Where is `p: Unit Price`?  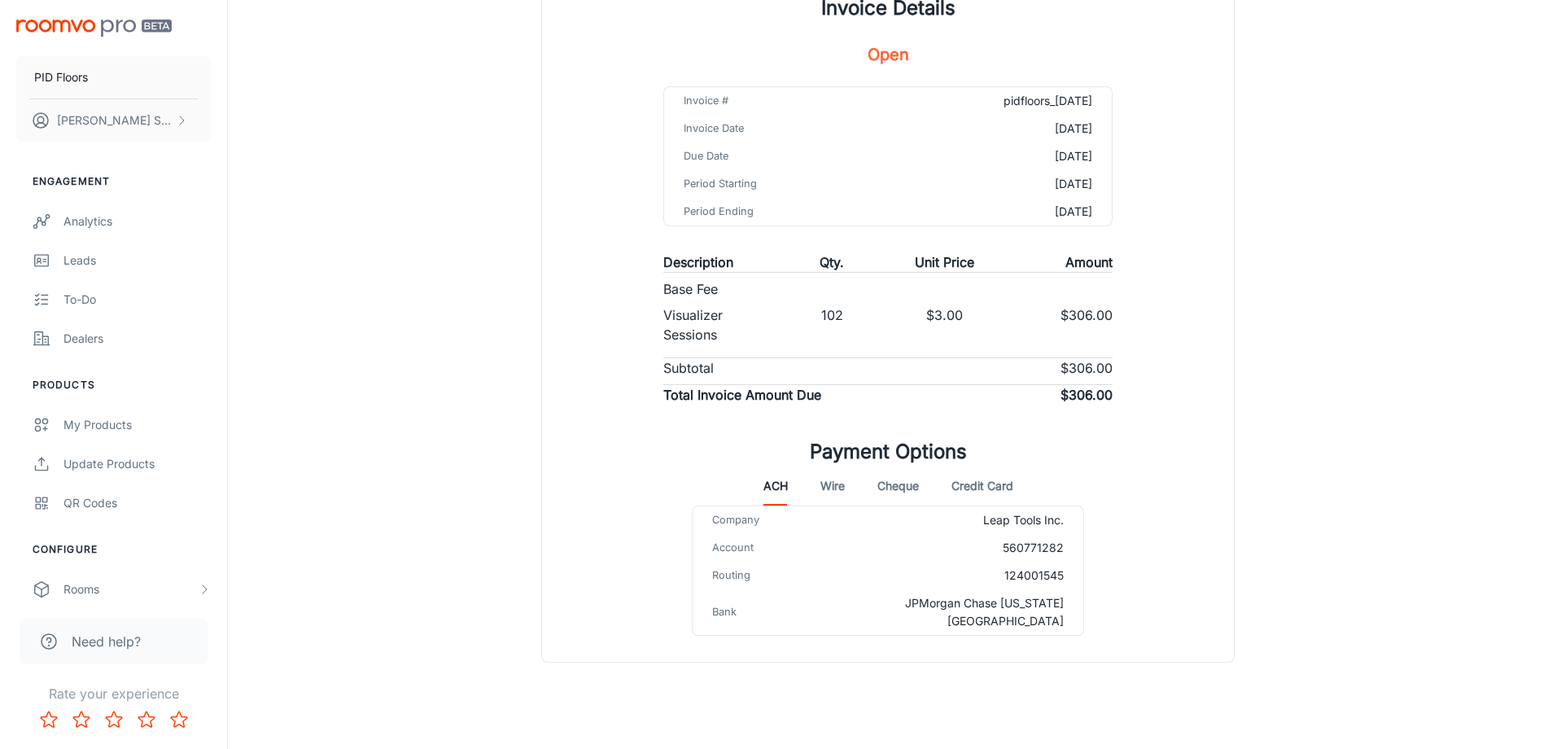
p: Unit Price is located at coordinates (944, 262).